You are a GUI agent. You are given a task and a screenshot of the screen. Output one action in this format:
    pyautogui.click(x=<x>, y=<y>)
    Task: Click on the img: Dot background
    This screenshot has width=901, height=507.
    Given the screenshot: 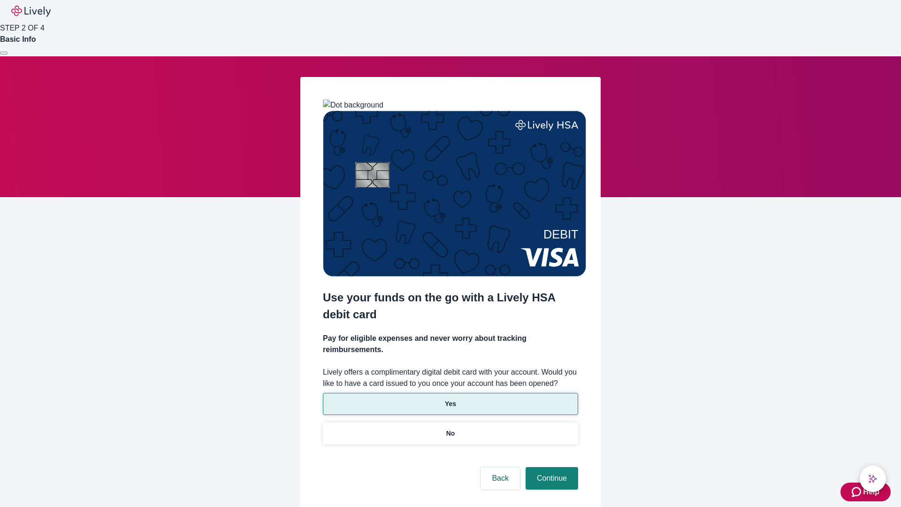 What is the action you would take?
    pyautogui.click(x=353, y=105)
    